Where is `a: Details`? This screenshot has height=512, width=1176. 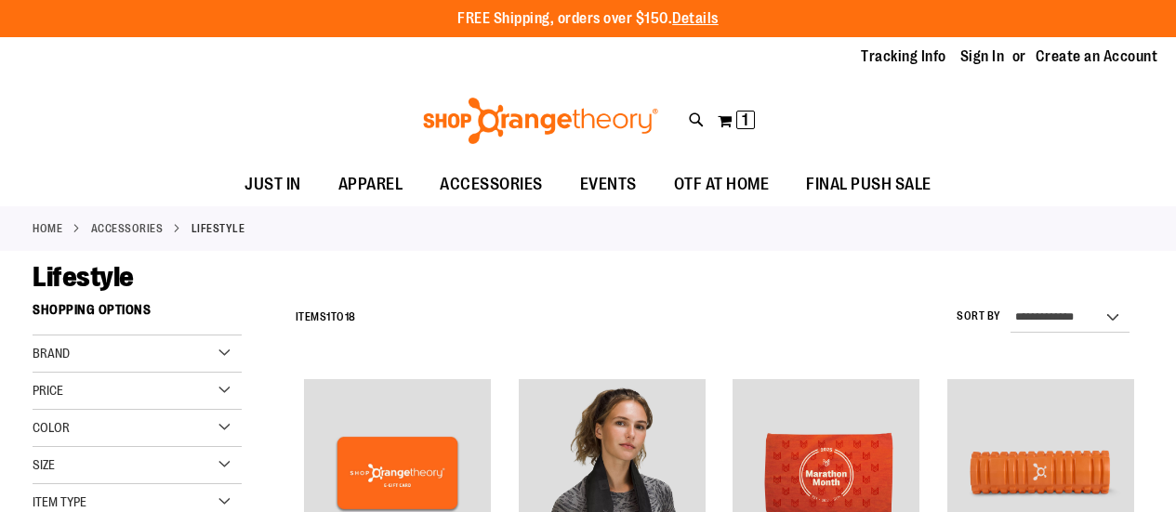 a: Details is located at coordinates (696, 19).